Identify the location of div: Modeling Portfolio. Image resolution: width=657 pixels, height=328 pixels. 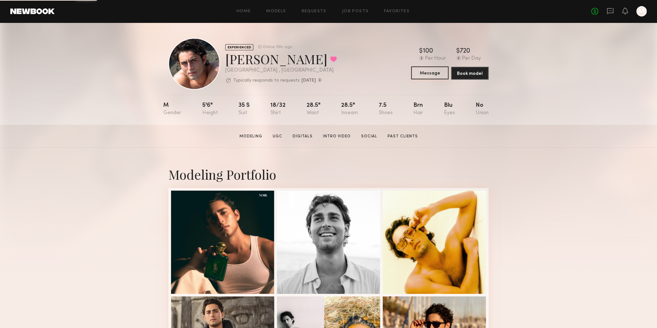
(328, 174).